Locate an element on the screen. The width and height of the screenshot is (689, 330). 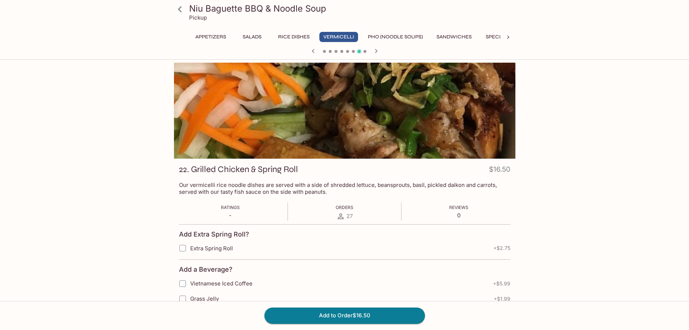
h4: Add a Beverage? is located at coordinates (206, 269).